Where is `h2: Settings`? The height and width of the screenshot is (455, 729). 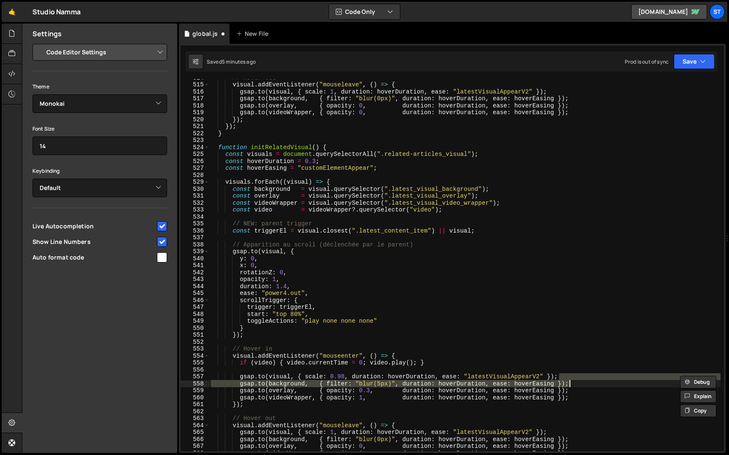 h2: Settings is located at coordinates (47, 34).